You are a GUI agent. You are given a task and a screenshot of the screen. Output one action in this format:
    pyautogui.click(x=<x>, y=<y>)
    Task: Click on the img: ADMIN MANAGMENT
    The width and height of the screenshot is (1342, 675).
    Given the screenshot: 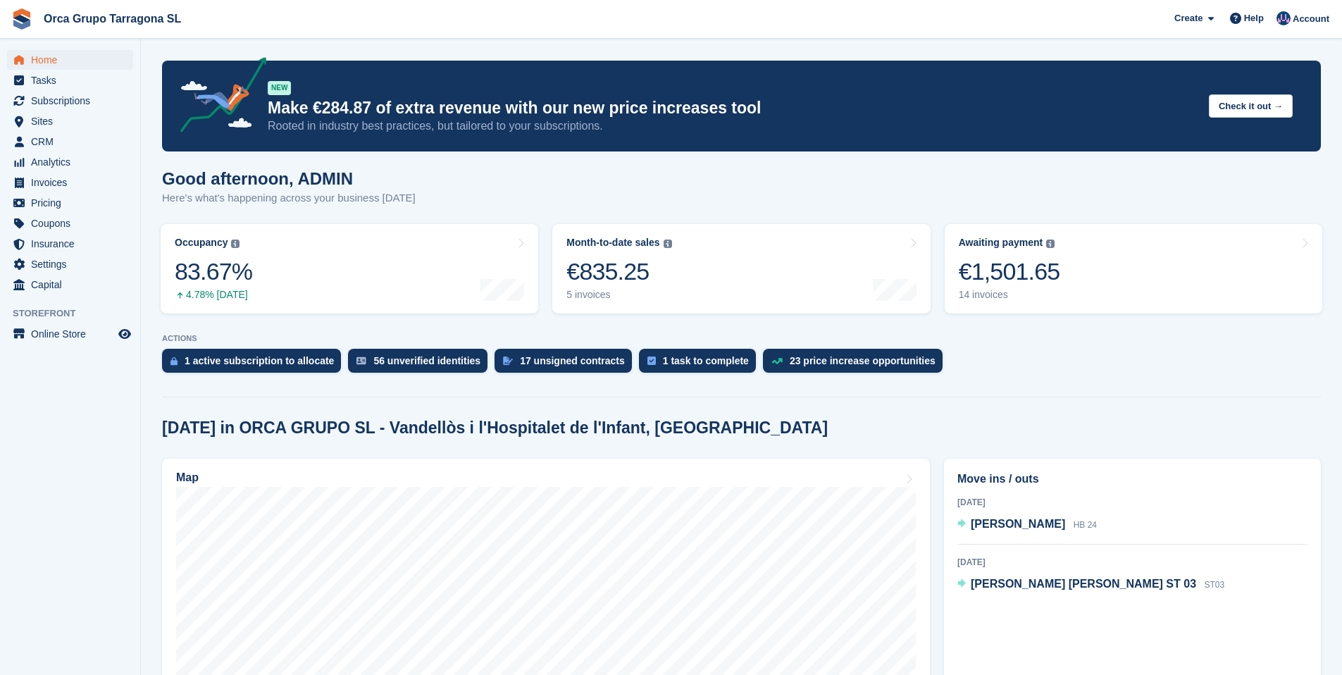 What is the action you would take?
    pyautogui.click(x=1283, y=18)
    